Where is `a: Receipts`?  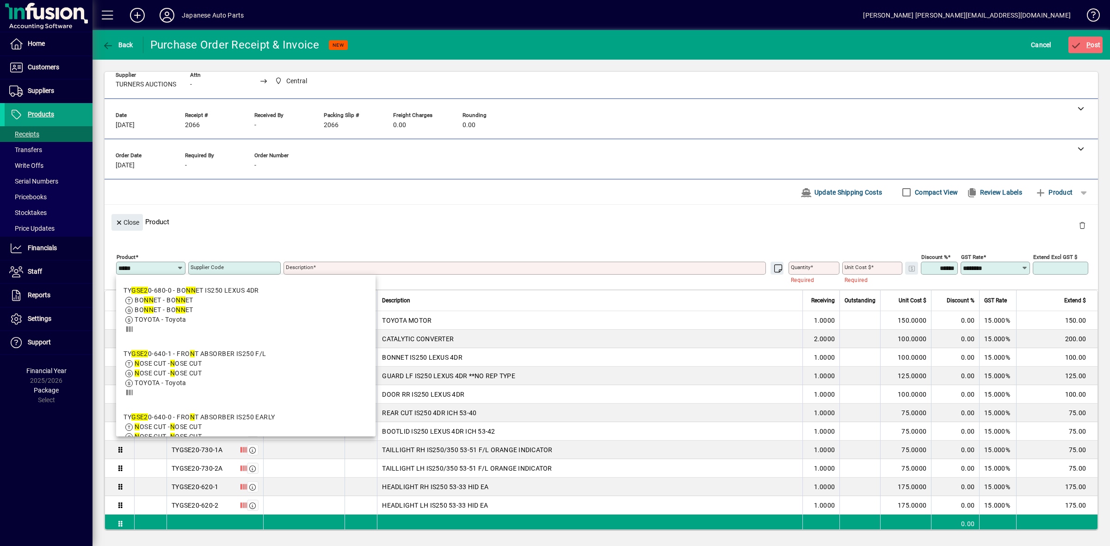
a: Receipts is located at coordinates (49, 134).